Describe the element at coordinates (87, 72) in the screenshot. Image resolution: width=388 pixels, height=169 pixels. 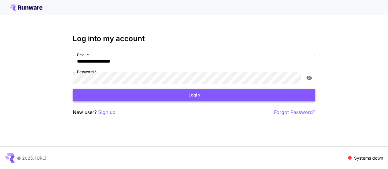
I see `label: Password` at that location.